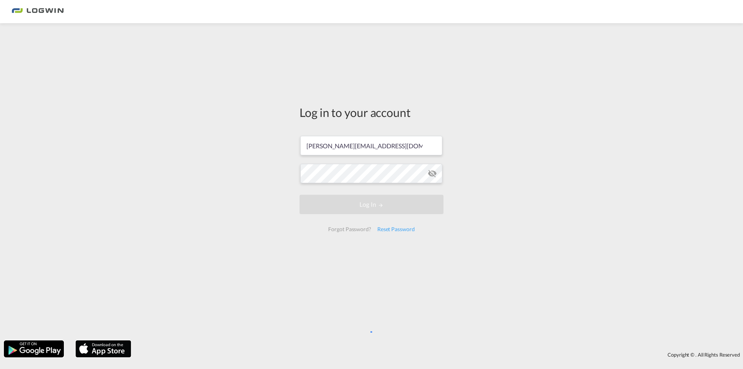  I want to click on input: Enter email/phone number, so click(371, 146).